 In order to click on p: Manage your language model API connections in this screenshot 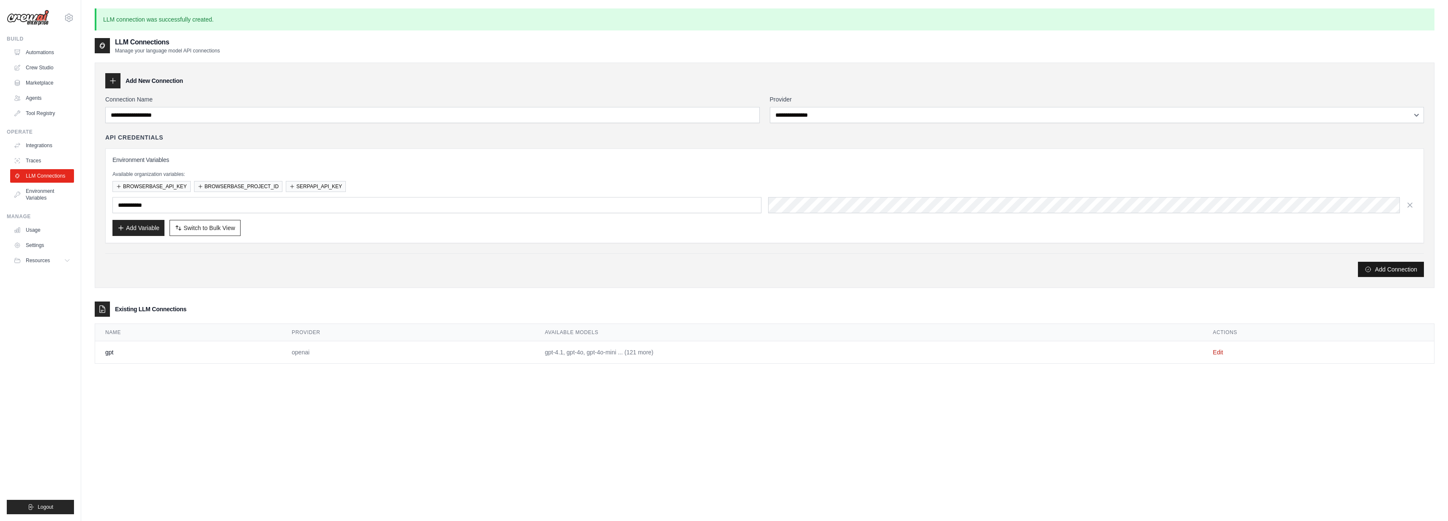, I will do `click(167, 51)`.